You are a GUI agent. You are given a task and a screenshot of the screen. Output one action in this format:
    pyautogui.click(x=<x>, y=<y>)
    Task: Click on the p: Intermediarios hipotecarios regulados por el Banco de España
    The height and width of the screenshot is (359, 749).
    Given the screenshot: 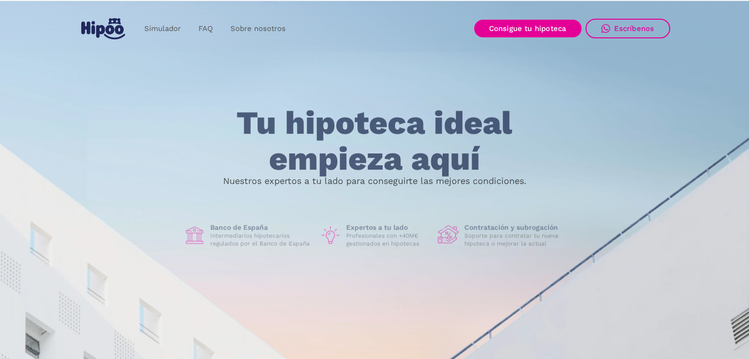 What is the action you would take?
    pyautogui.click(x=261, y=240)
    